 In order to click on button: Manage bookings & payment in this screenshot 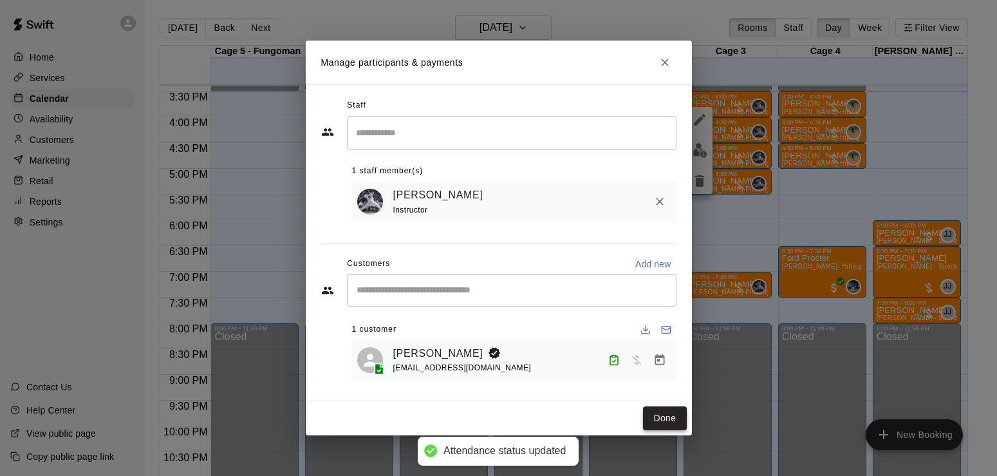, I will do `click(660, 360)`.